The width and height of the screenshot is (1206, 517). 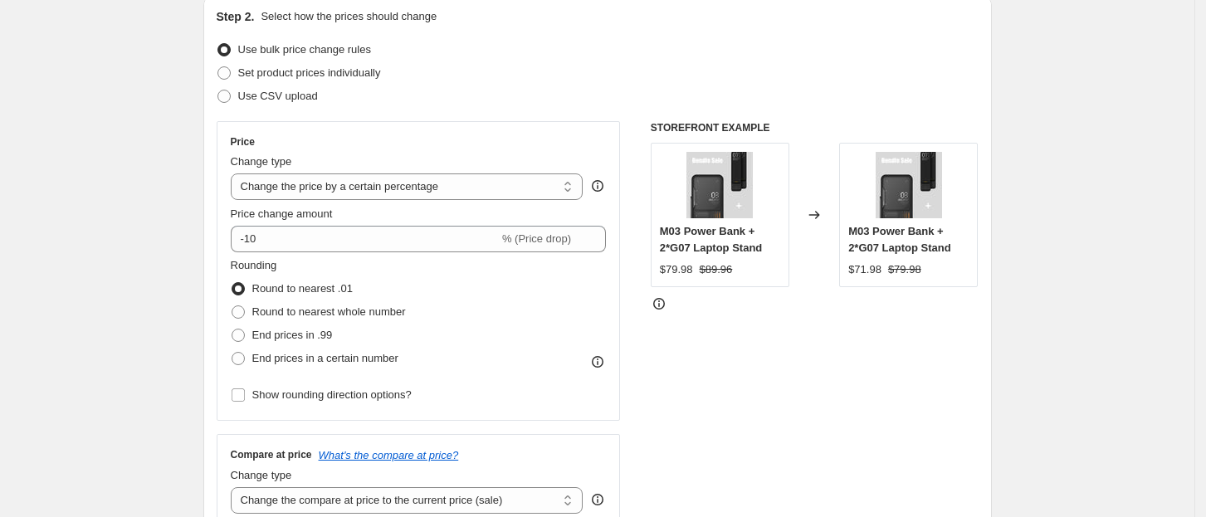 What do you see at coordinates (536, 238) in the screenshot?
I see `span: % (Price drop)` at bounding box center [536, 238].